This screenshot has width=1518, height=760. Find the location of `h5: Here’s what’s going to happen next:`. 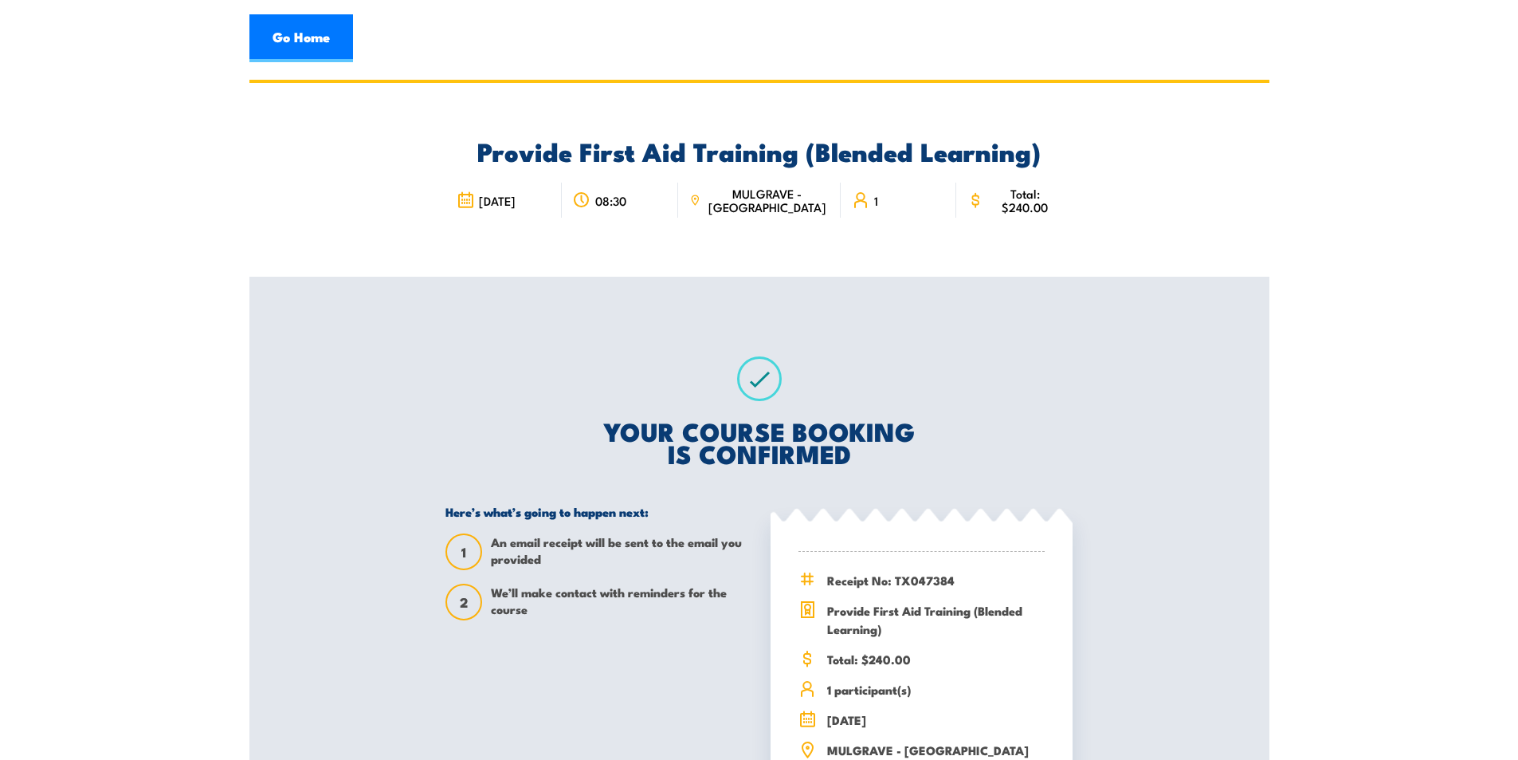

h5: Here’s what’s going to happen next: is located at coordinates (596, 511).